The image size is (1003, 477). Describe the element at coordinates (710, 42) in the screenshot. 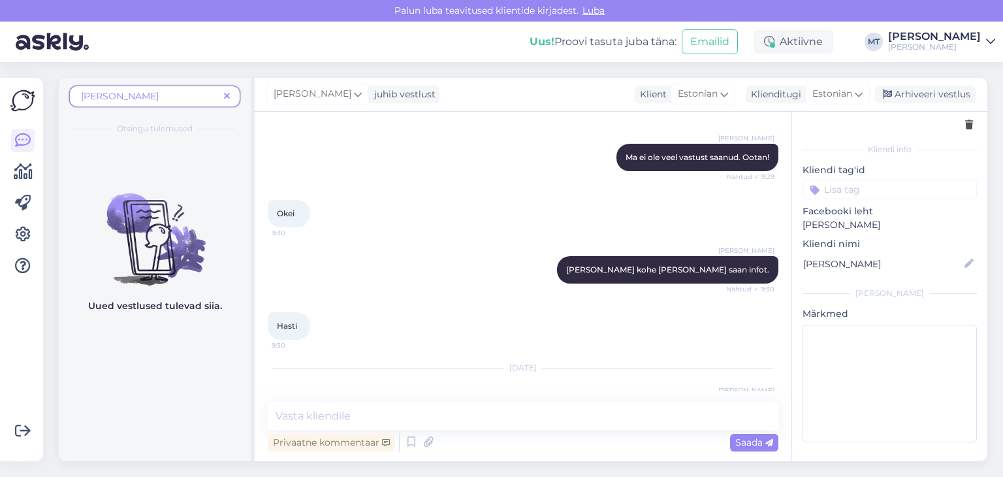

I see `button: Emailid` at that location.